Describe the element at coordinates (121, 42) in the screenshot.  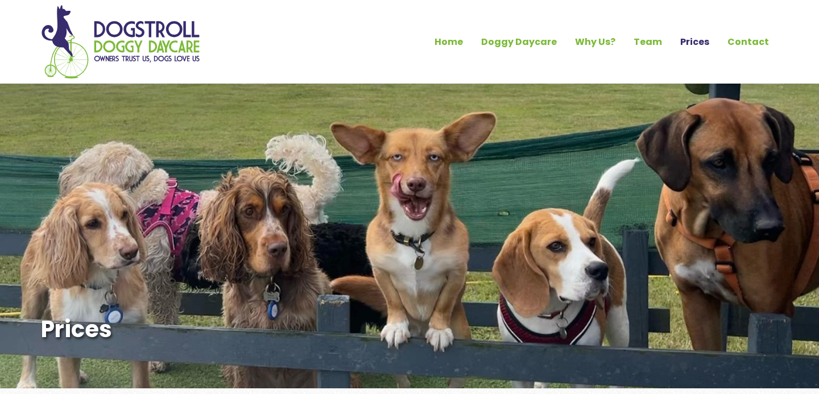
I see `img: Home` at that location.